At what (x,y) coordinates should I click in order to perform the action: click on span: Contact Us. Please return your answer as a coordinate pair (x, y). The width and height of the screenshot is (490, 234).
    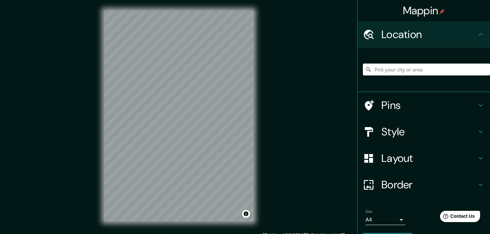
    Looking at the image, I should click on (31, 8).